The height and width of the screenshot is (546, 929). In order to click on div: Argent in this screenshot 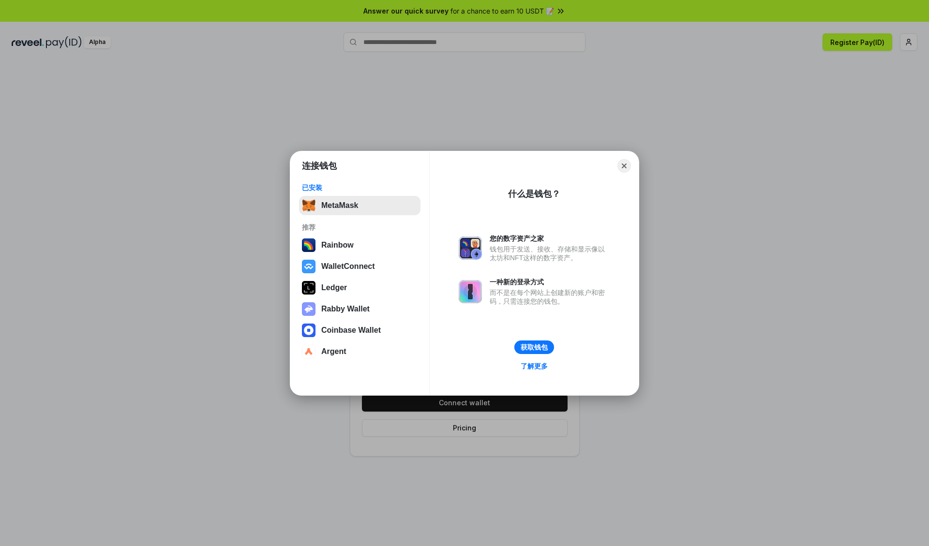, I will do `click(334, 352)`.